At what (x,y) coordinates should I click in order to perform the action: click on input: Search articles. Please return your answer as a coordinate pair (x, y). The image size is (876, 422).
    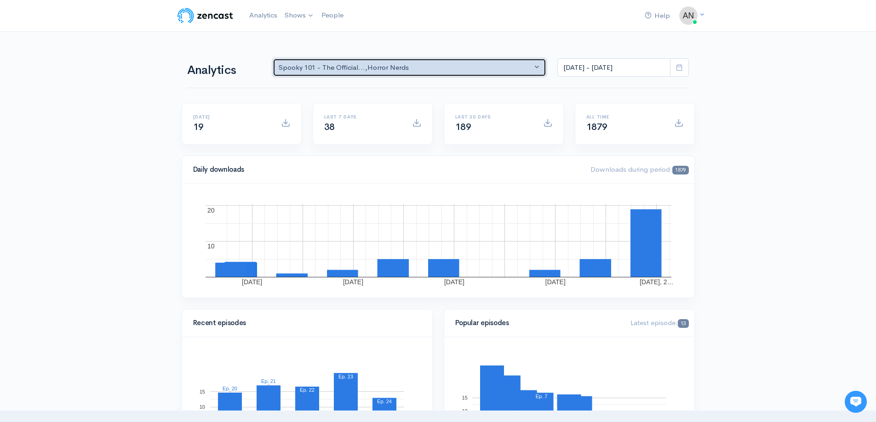
    Looking at the image, I should click on (95, 182).